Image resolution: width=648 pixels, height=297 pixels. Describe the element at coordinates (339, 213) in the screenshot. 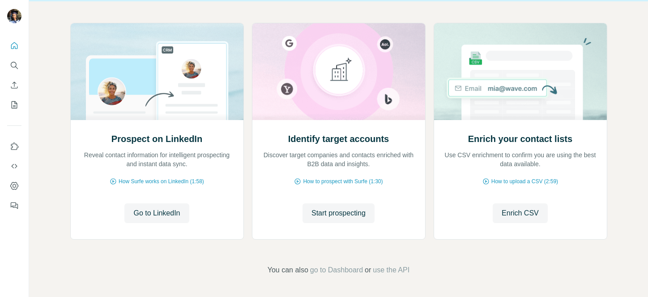

I see `button: Start prospecting` at that location.